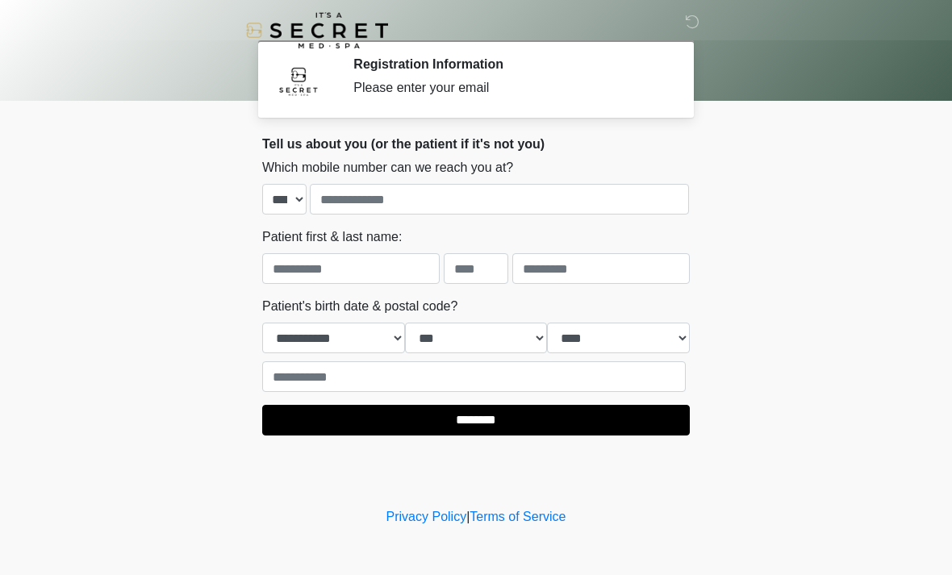 This screenshot has height=575, width=952. Describe the element at coordinates (298, 81) in the screenshot. I see `img: Agent Avatar` at that location.